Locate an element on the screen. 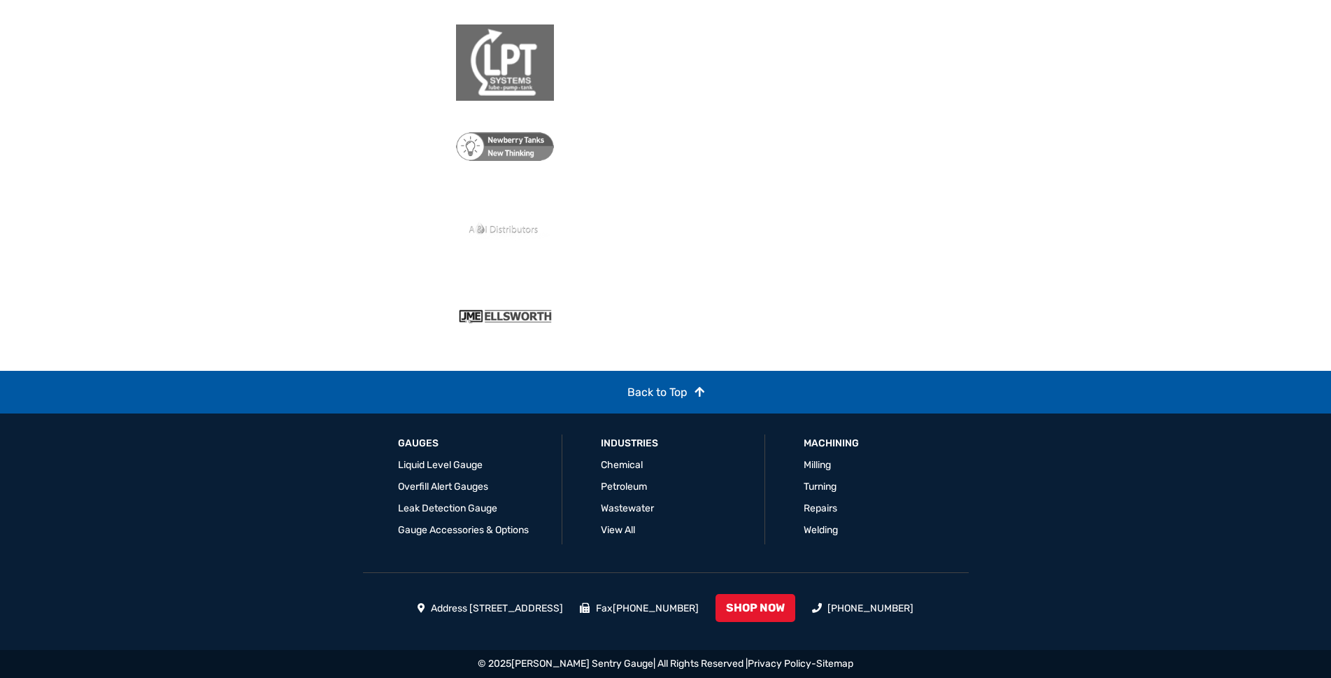 This screenshot has height=678, width=1331. a: Chemical is located at coordinates (622, 464).